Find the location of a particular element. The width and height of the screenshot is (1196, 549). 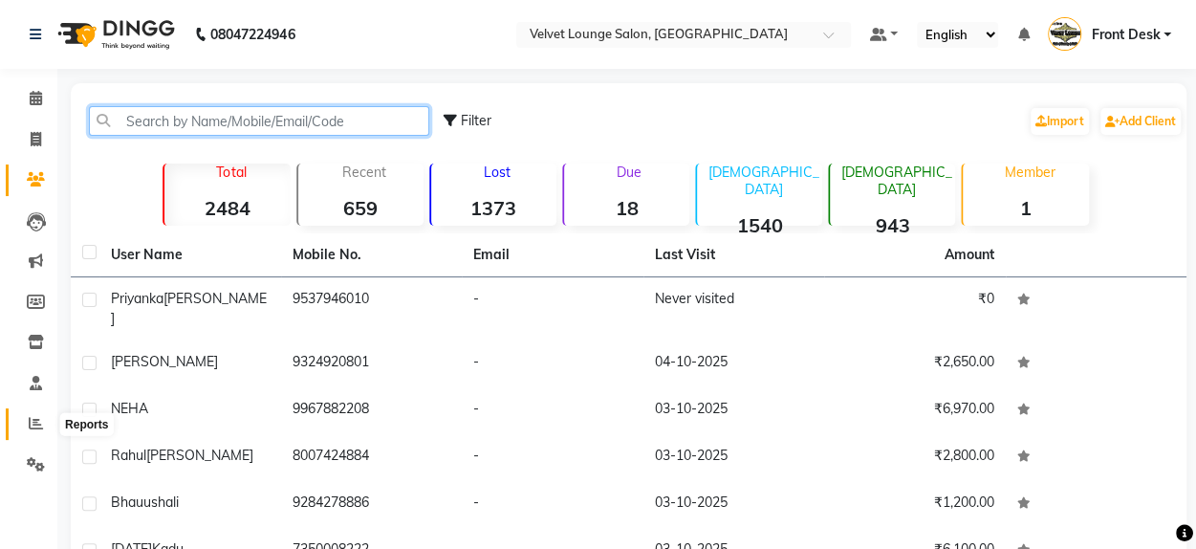

strong: 18 is located at coordinates (626, 208).